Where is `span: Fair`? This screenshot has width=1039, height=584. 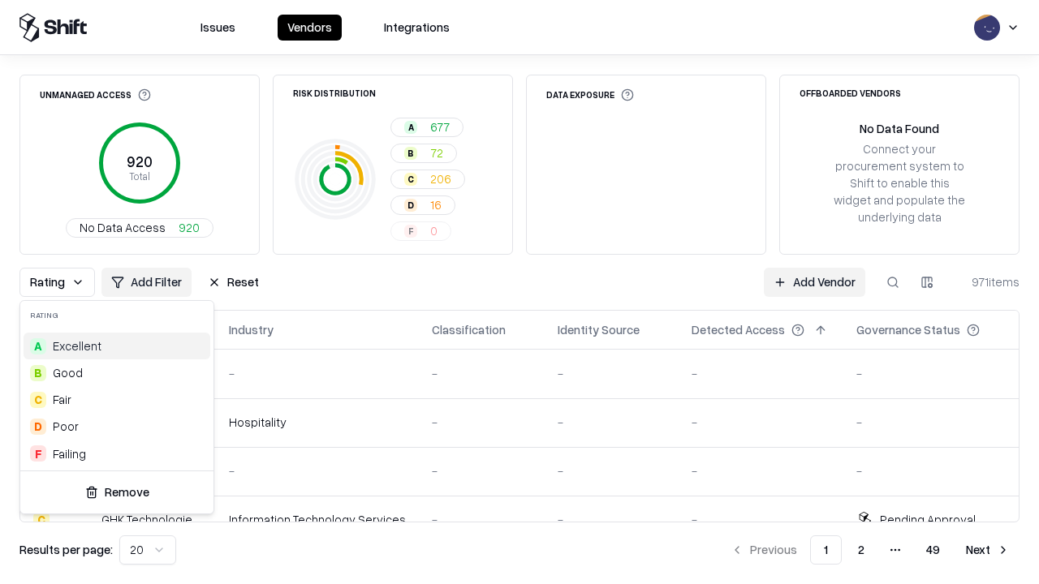
span: Fair is located at coordinates (62, 399).